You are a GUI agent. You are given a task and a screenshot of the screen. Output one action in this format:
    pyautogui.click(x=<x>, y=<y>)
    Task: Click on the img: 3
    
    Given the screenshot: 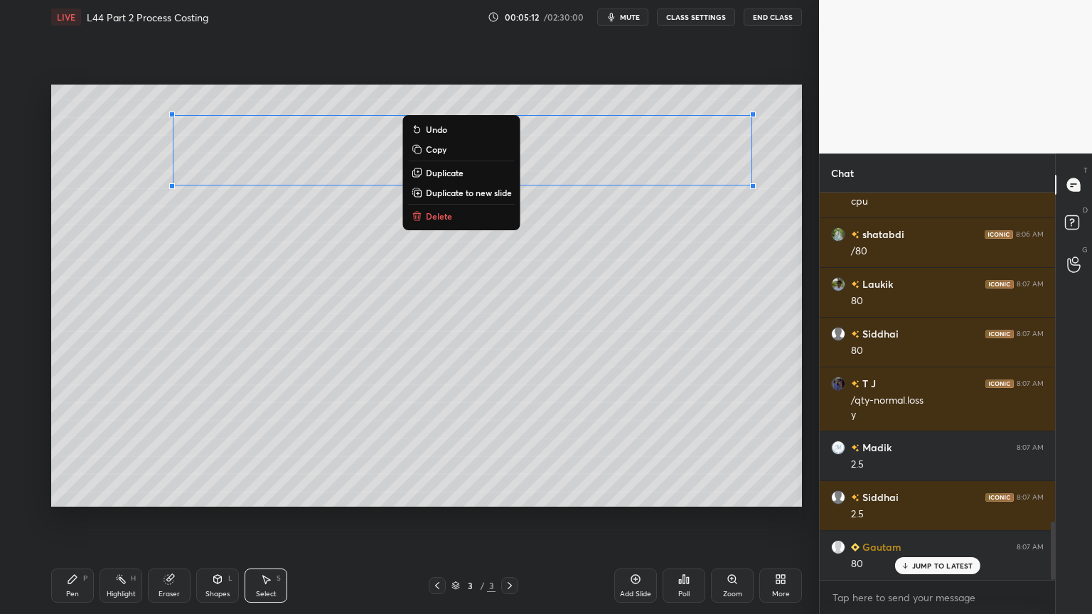 What is the action you would take?
    pyautogui.click(x=838, y=448)
    